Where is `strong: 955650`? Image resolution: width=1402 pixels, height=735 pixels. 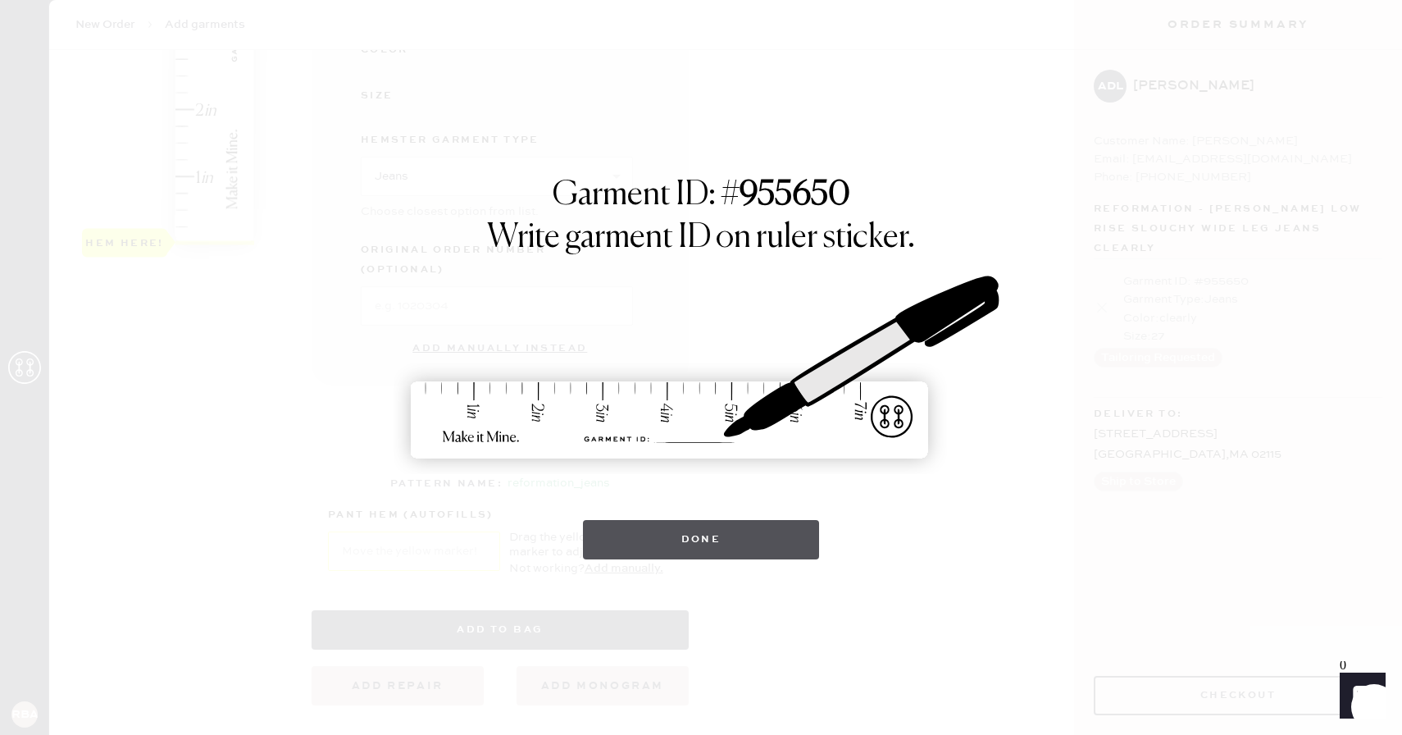 strong: 955650 is located at coordinates (795, 195).